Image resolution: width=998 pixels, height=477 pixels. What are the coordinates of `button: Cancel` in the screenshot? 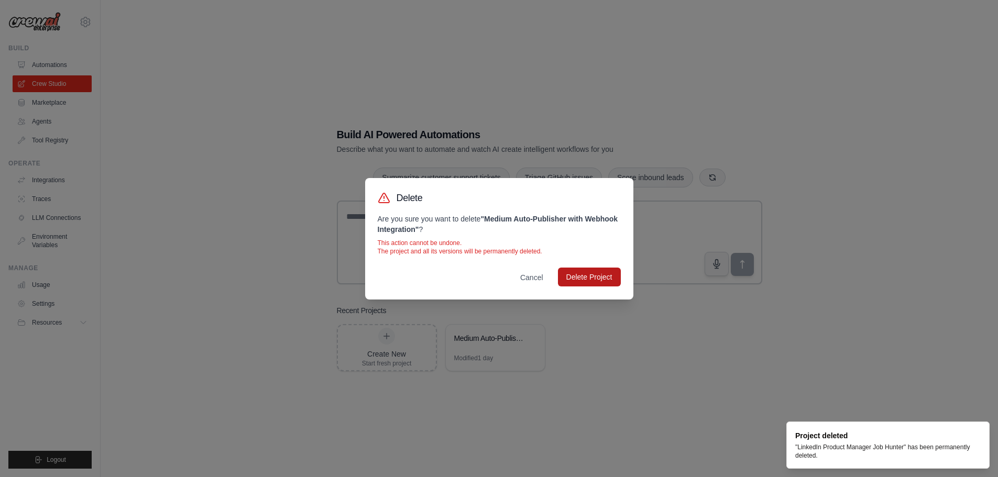 It's located at (532, 278).